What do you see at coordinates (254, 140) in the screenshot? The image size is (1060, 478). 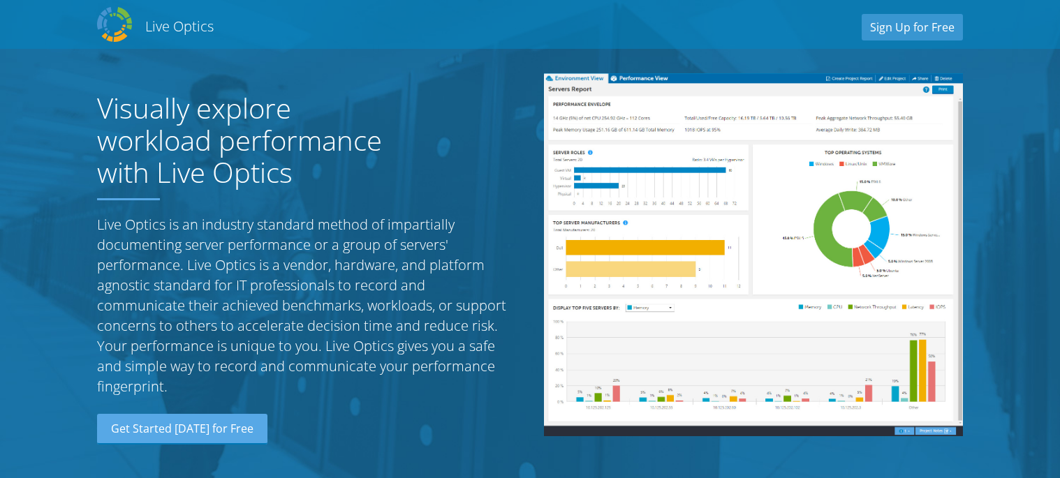 I see `h1: Visually explore workload performance with Live Optics` at bounding box center [254, 140].